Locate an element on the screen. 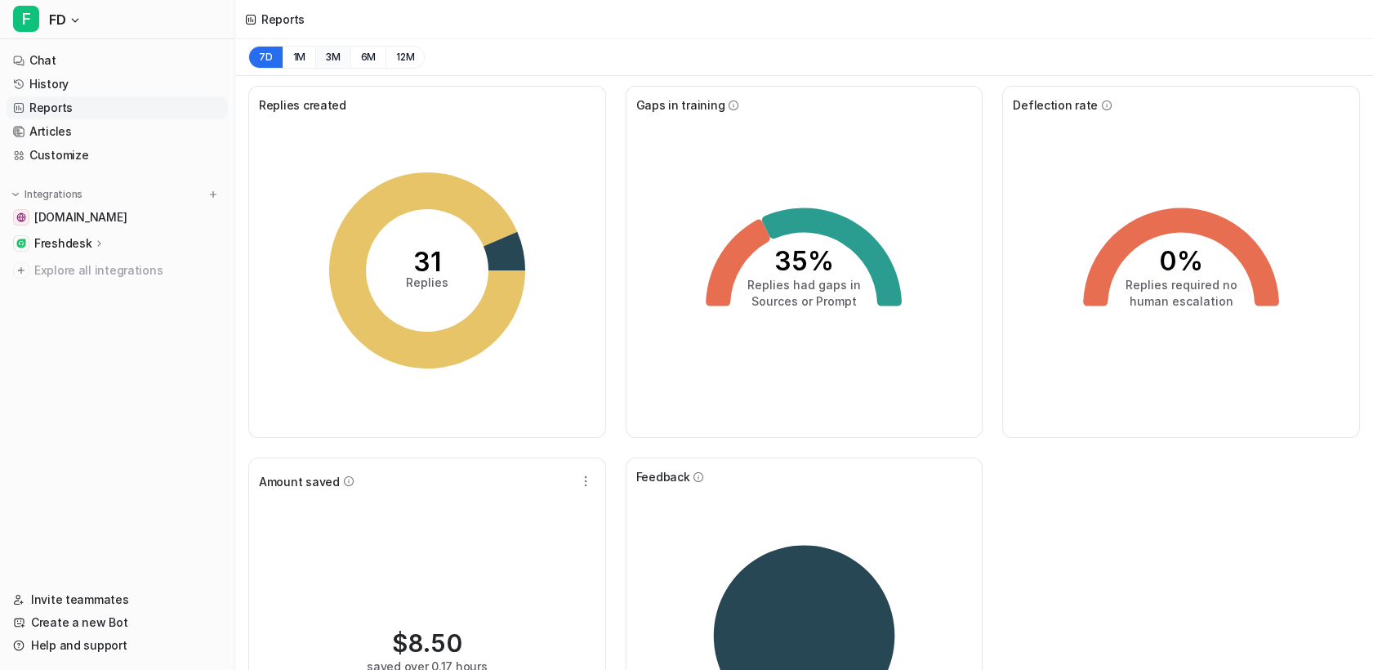 Image resolution: width=1373 pixels, height=670 pixels. button: 6M is located at coordinates (368, 57).